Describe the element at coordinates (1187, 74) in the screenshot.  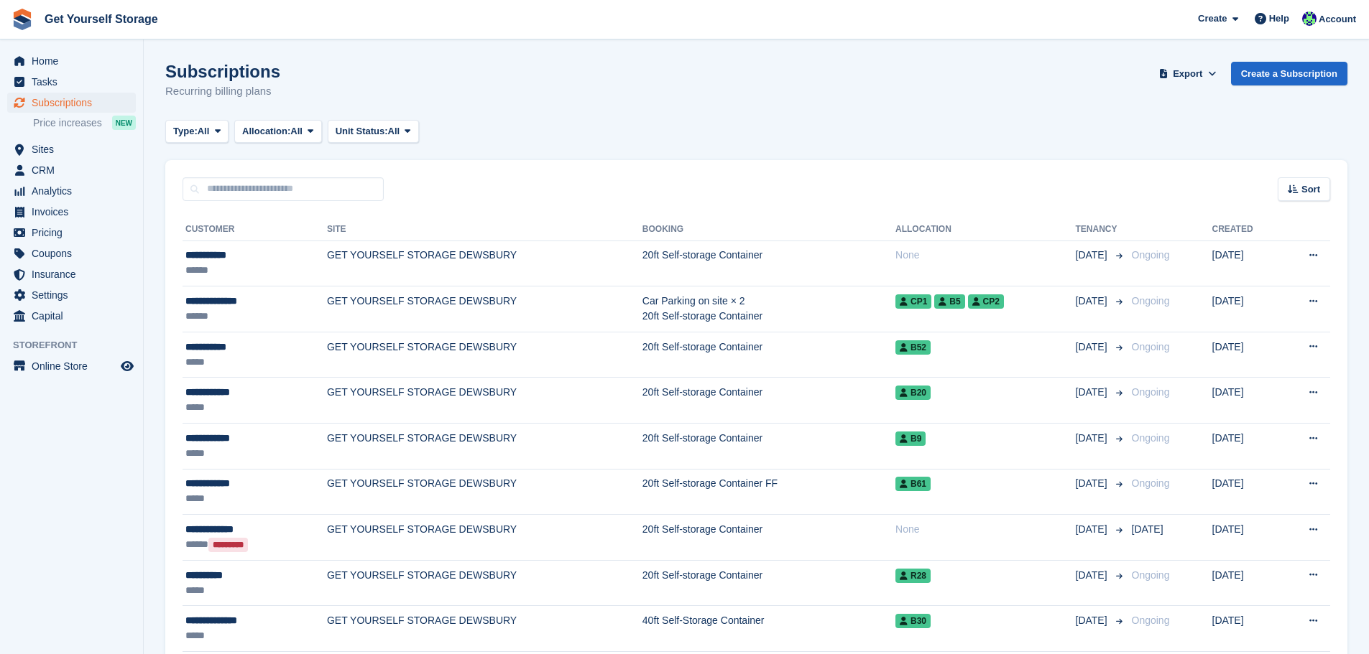
I see `span: Export` at that location.